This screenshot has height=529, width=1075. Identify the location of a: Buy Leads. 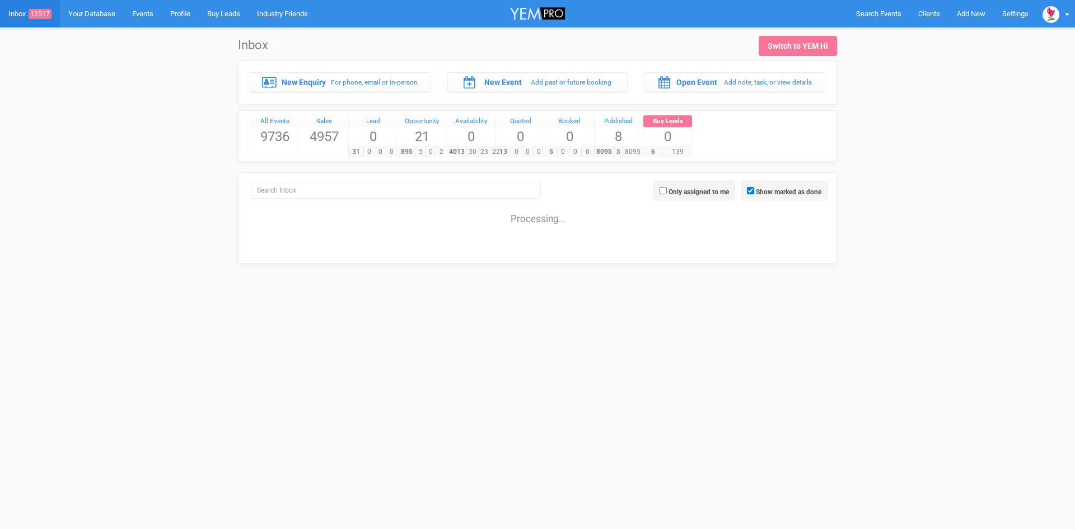
(667, 121).